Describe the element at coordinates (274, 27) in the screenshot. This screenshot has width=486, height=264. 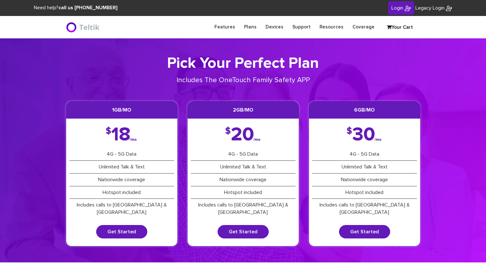
I see `a: Devices` at that location.